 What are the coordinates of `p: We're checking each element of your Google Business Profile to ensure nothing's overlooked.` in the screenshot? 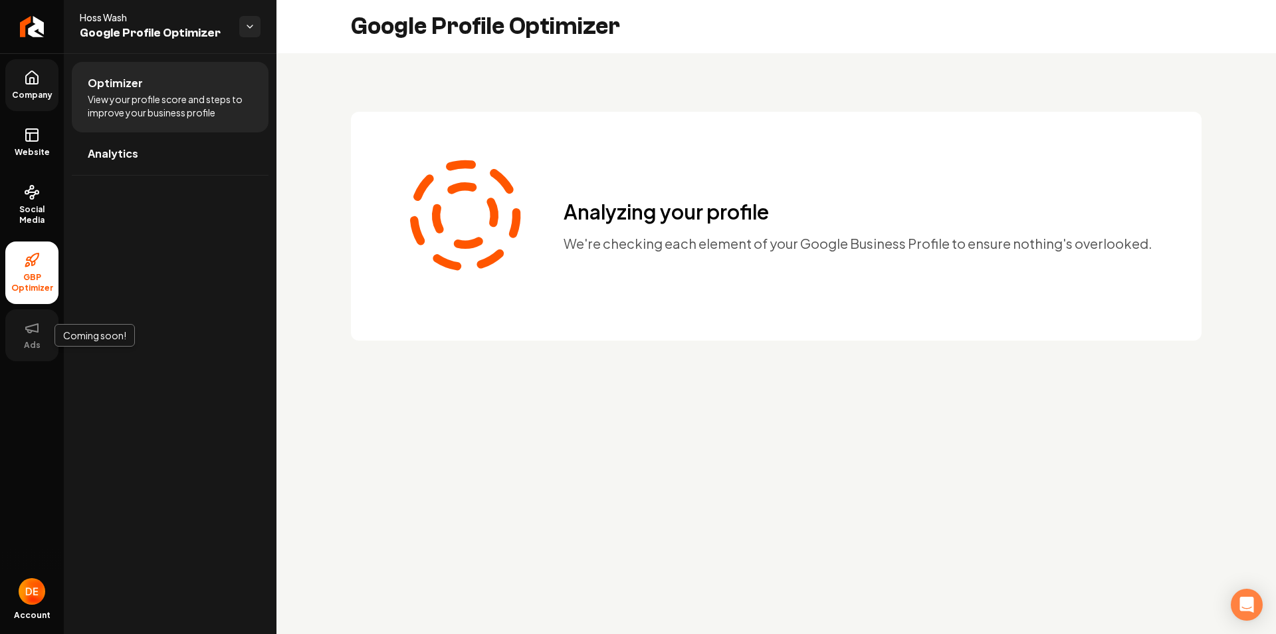 It's located at (858, 243).